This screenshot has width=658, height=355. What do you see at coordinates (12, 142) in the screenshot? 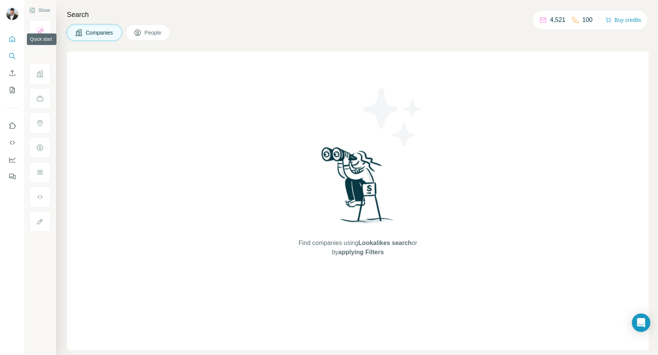
I see `button: Use Surfe API` at bounding box center [12, 142].